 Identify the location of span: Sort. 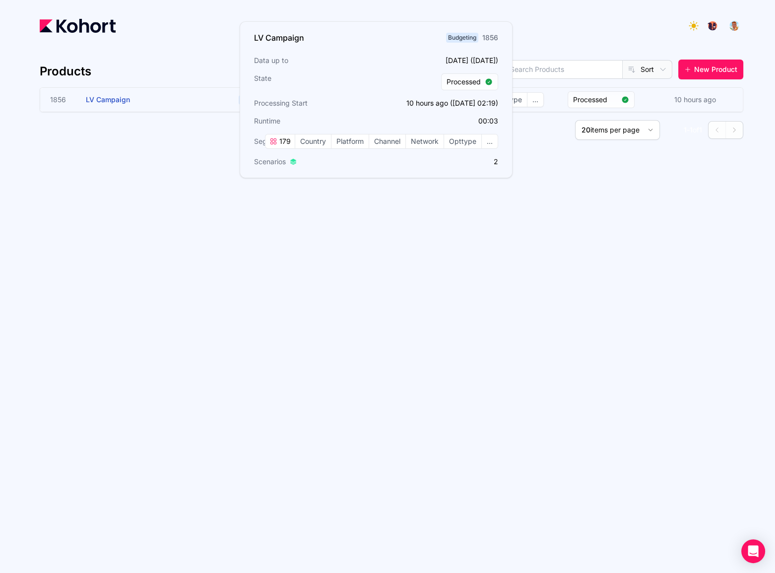
(647, 70).